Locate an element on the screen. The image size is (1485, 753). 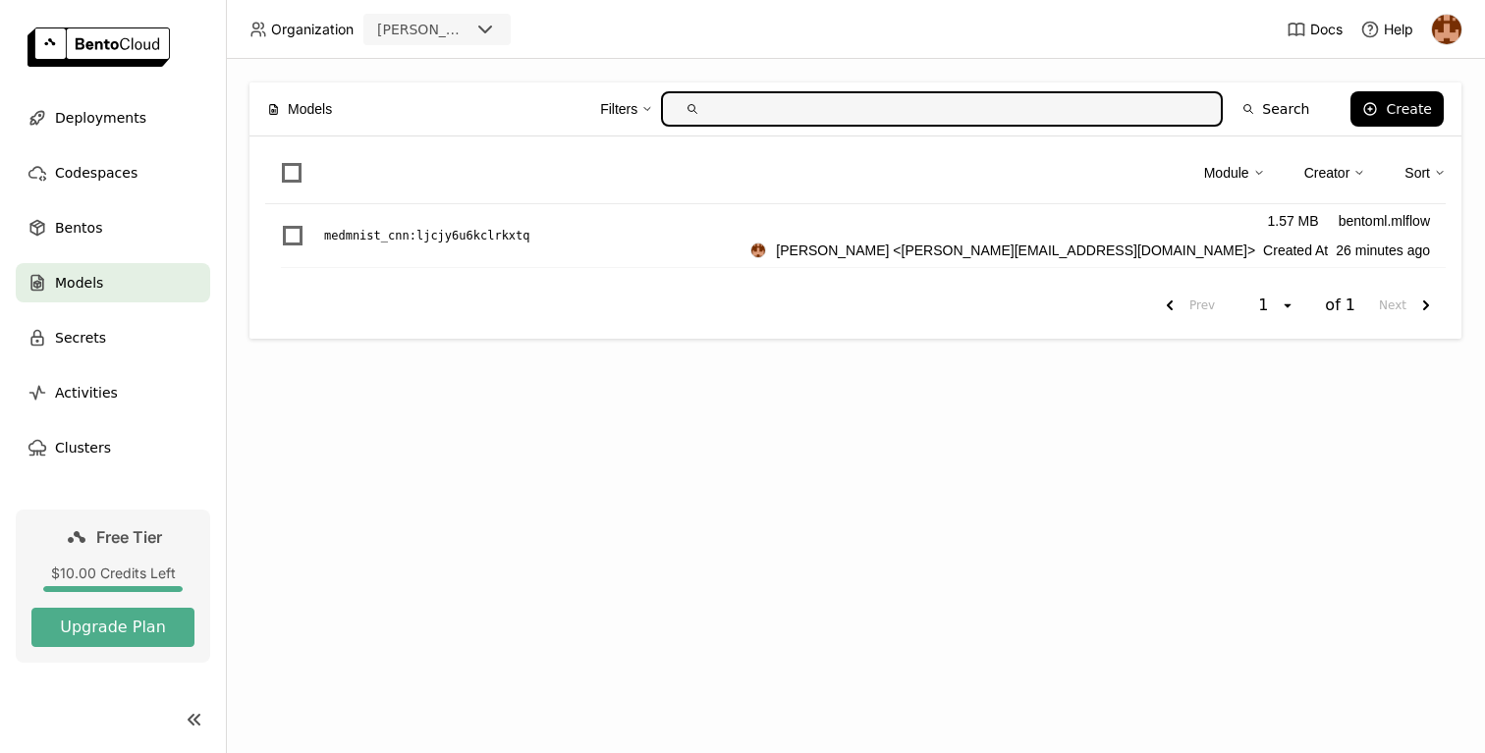
button: Upgrade Plan is located at coordinates (113, 628).